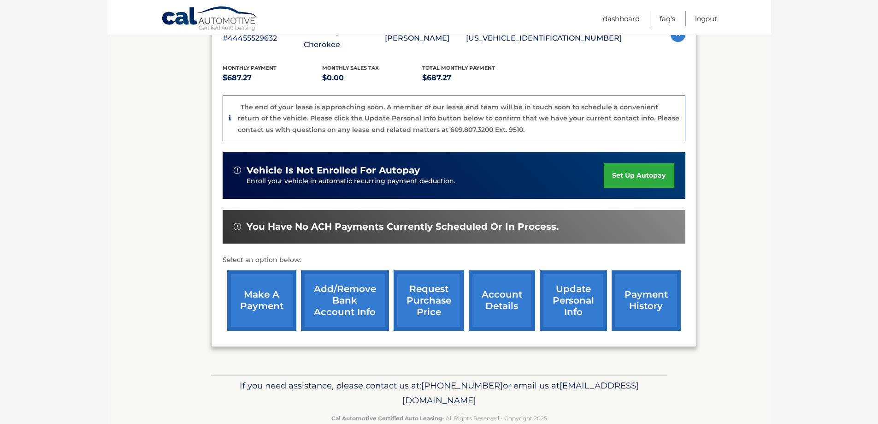 This screenshot has width=878, height=424. What do you see at coordinates (459, 68) in the screenshot?
I see `span: Total Monthly Payment` at bounding box center [459, 68].